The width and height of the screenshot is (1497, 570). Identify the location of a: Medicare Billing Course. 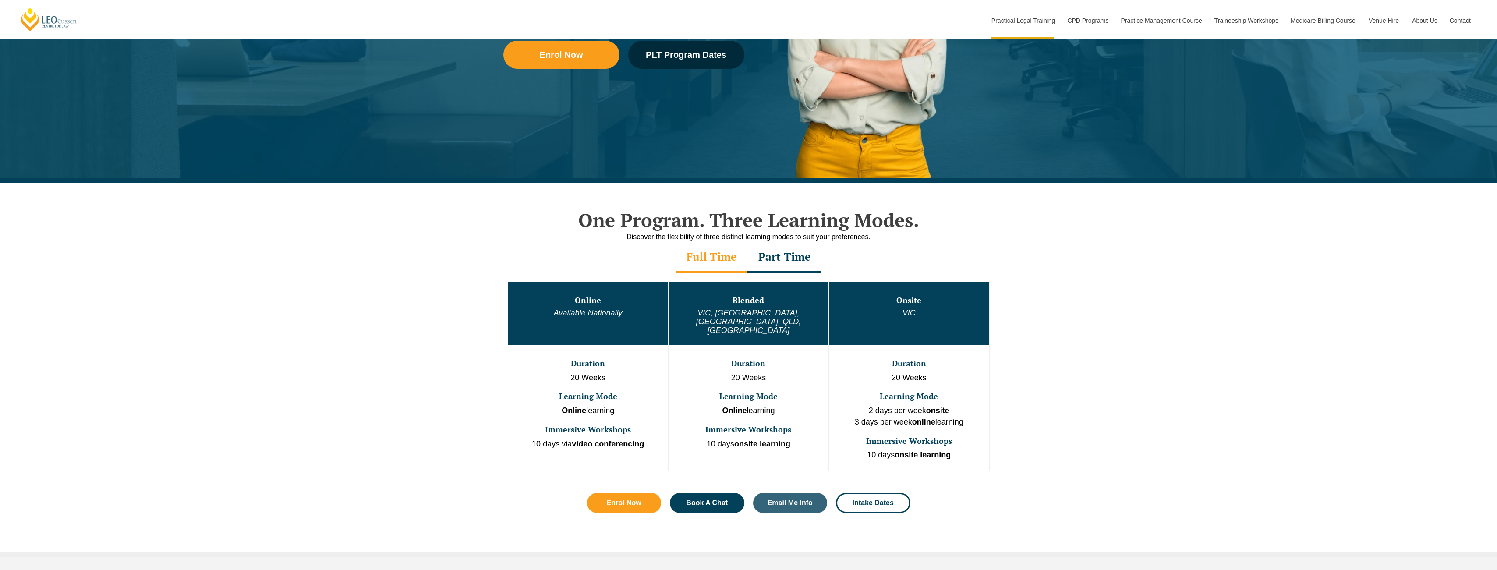
(1323, 21).